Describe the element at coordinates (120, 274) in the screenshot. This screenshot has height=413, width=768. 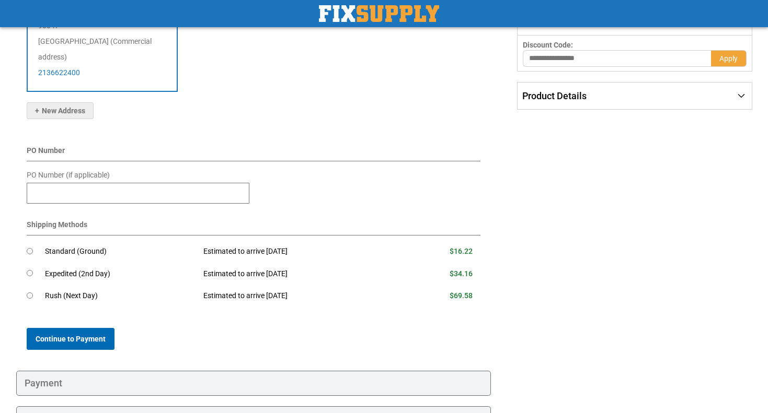
I see `td: Expedited (2nd Day)` at that location.